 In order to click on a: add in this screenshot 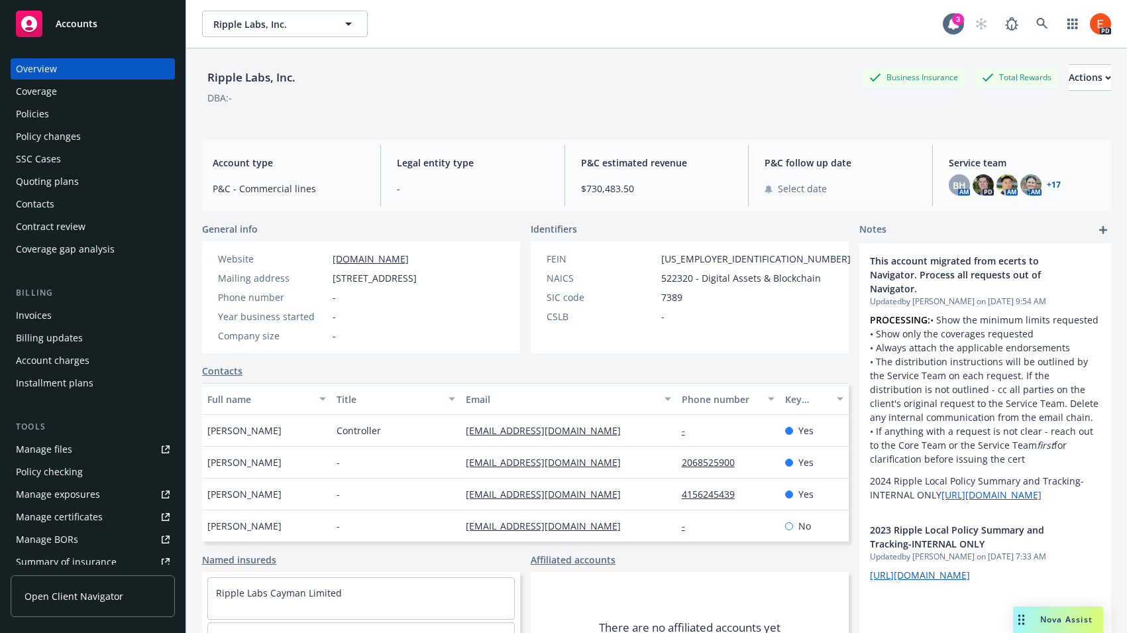, I will do `click(1103, 230)`.